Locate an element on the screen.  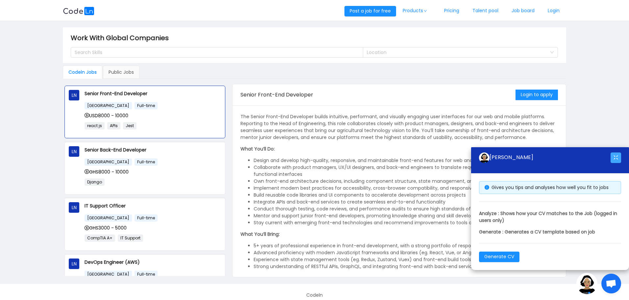
li: Advanced proficiency with modern JavaScript frameworks and libraries (eg. React, Vue, or Angular)... is located at coordinates (406, 252).